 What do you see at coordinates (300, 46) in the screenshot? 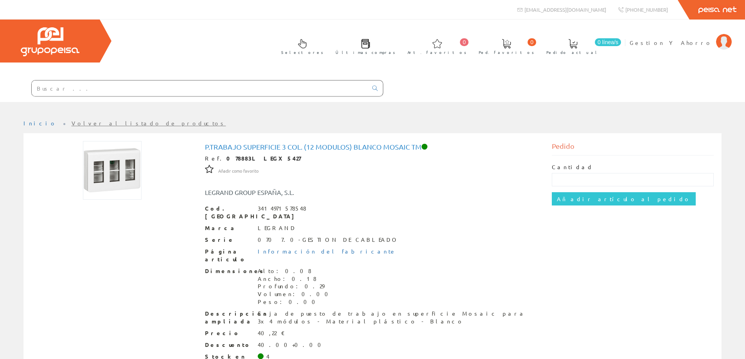
I see `a: Selectores` at bounding box center [300, 46].